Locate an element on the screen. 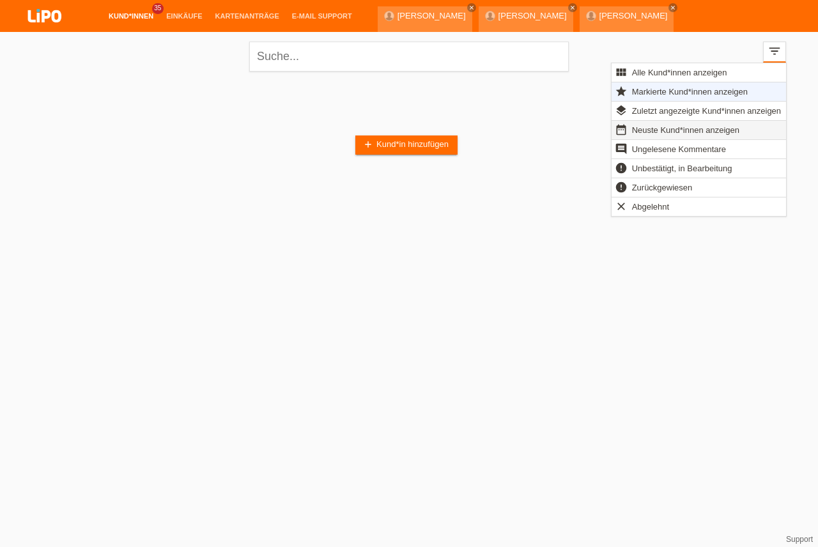 The image size is (818, 547). span: Neuste Kund*innen anzeigen is located at coordinates (686, 130).